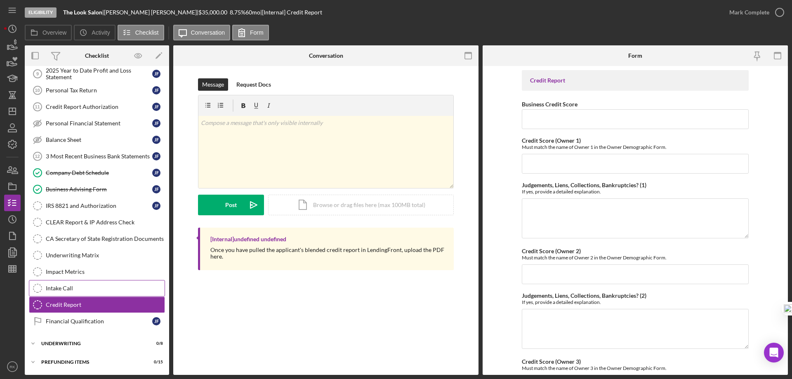 The width and height of the screenshot is (792, 379). What do you see at coordinates (291, 12) in the screenshot?
I see `div: | [Internal] Credit Report` at bounding box center [291, 12].